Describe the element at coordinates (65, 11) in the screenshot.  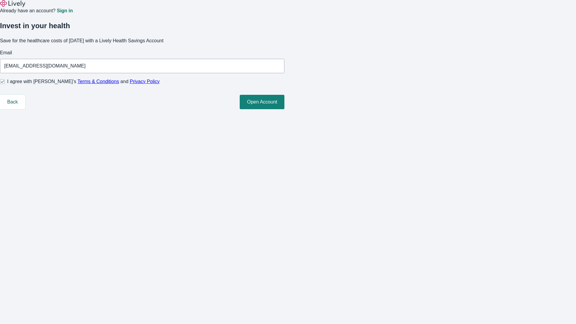
I see `div: Sign in` at that location.